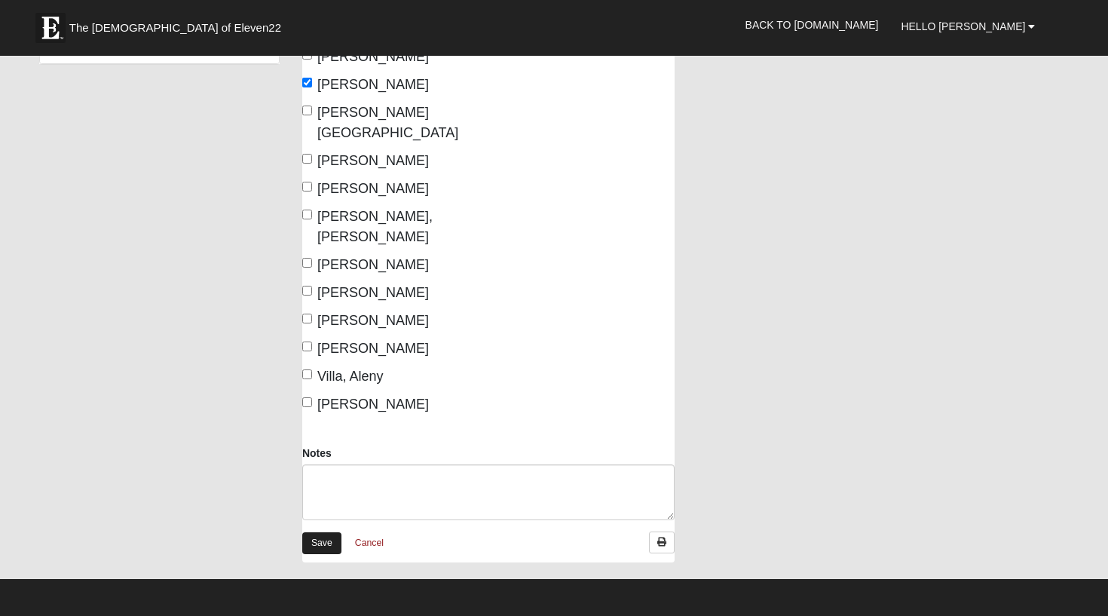  Describe the element at coordinates (369, 543) in the screenshot. I see `a: Cancel` at that location.